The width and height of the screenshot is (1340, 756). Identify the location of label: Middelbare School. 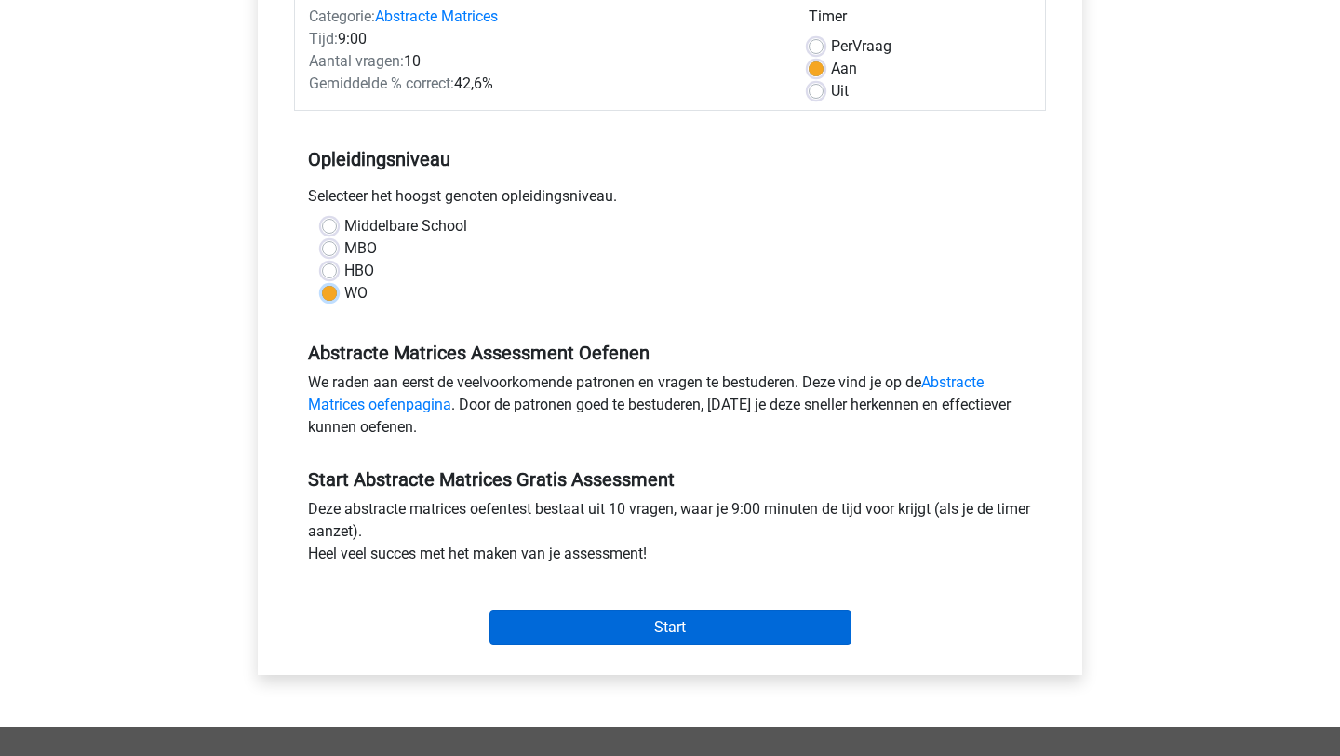
(406, 226).